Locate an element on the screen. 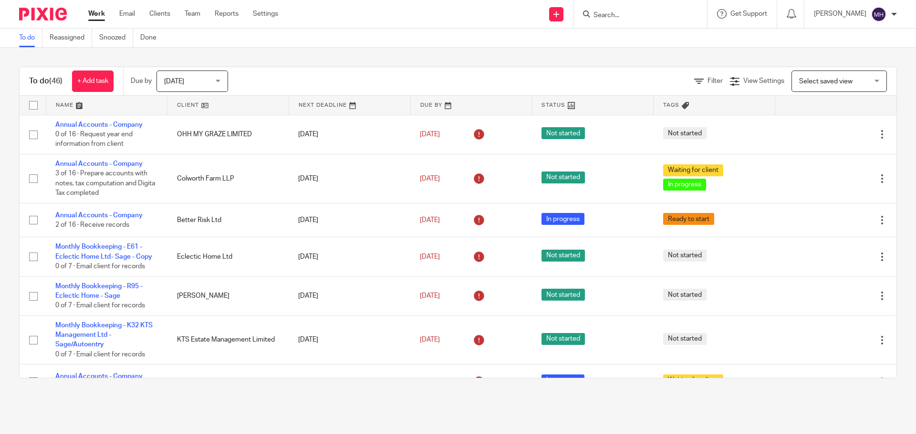  span: (46) is located at coordinates (56, 81).